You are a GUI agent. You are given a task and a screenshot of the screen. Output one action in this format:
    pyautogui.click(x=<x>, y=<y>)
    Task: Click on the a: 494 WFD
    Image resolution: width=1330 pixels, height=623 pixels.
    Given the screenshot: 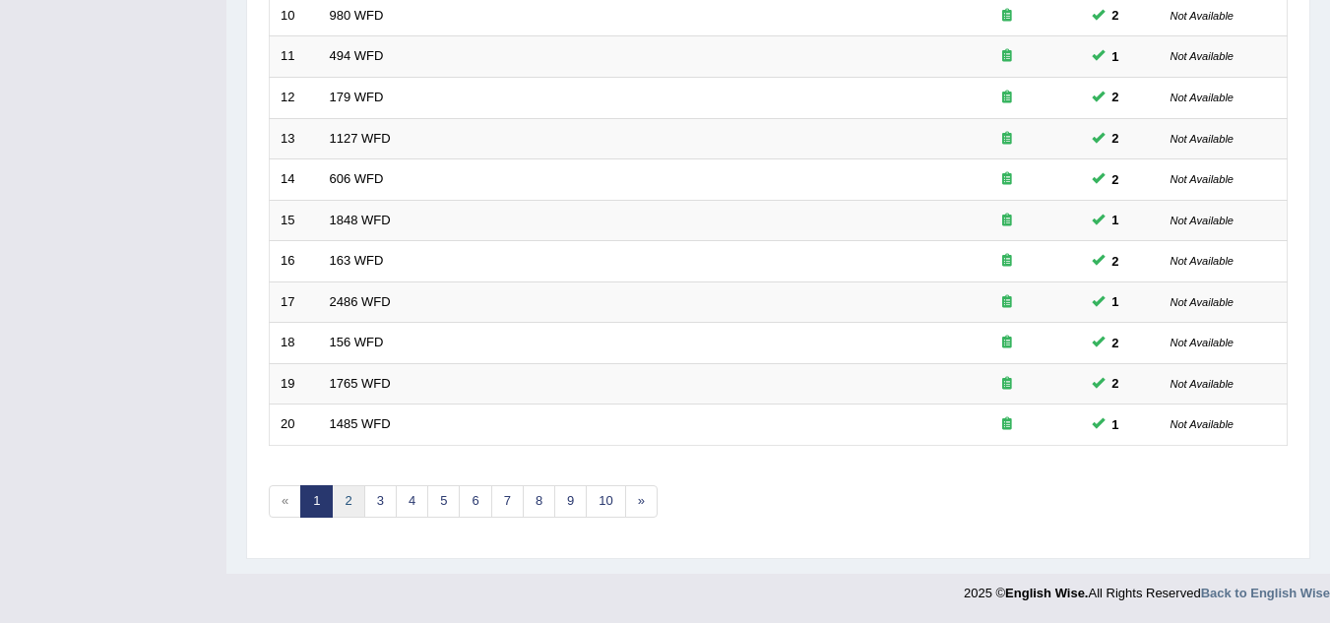 What is the action you would take?
    pyautogui.click(x=356, y=55)
    